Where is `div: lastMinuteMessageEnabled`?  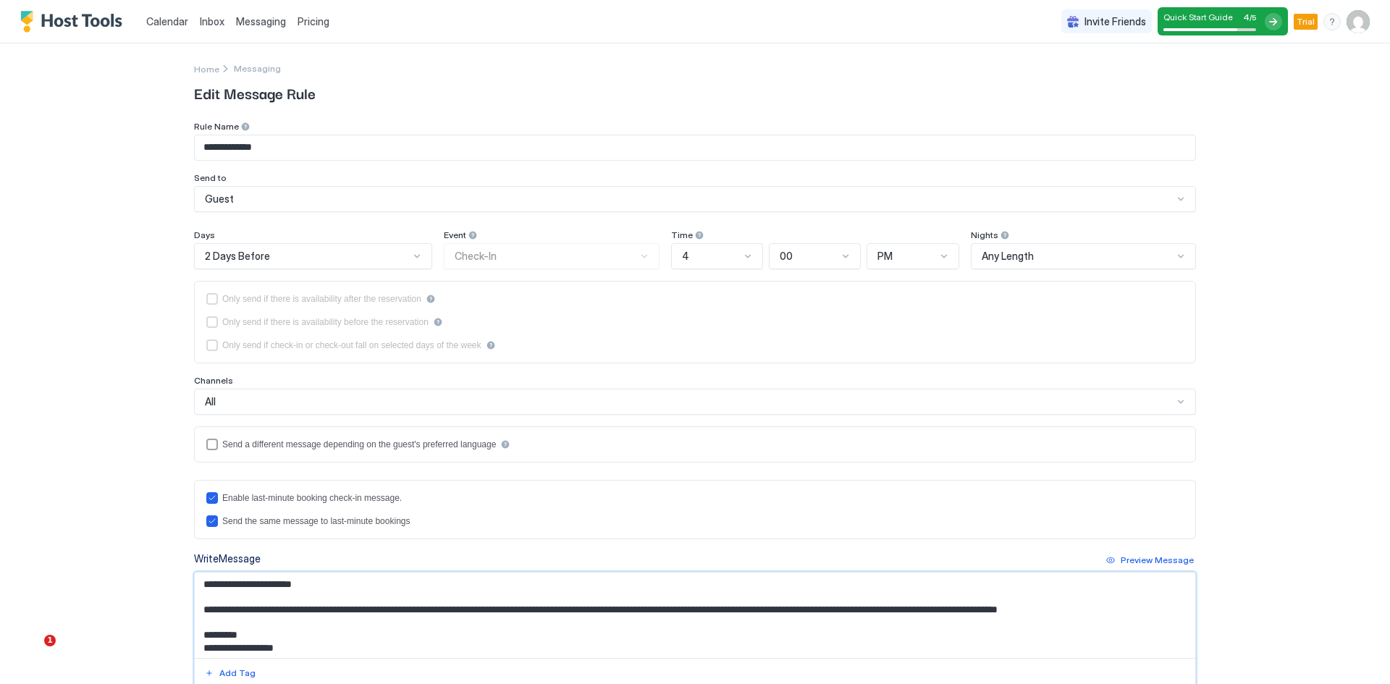 div: lastMinuteMessageEnabled is located at coordinates (695, 498).